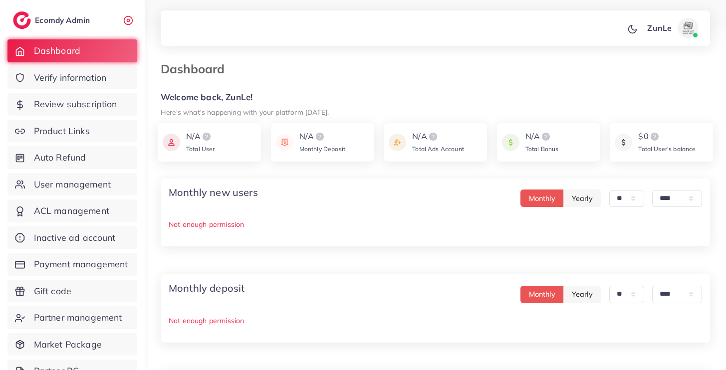 The width and height of the screenshot is (726, 370). I want to click on a: Payment management, so click(72, 264).